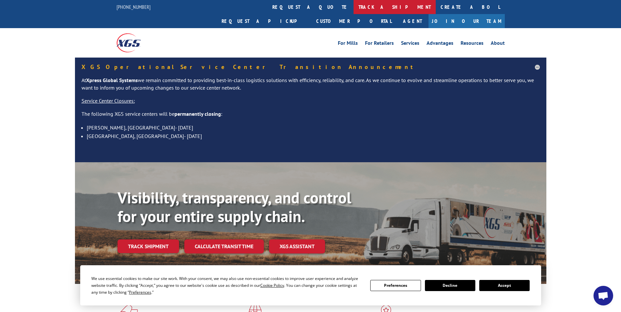 This screenshot has width=621, height=312. Describe the element at coordinates (498, 44) in the screenshot. I see `a: About` at that location.